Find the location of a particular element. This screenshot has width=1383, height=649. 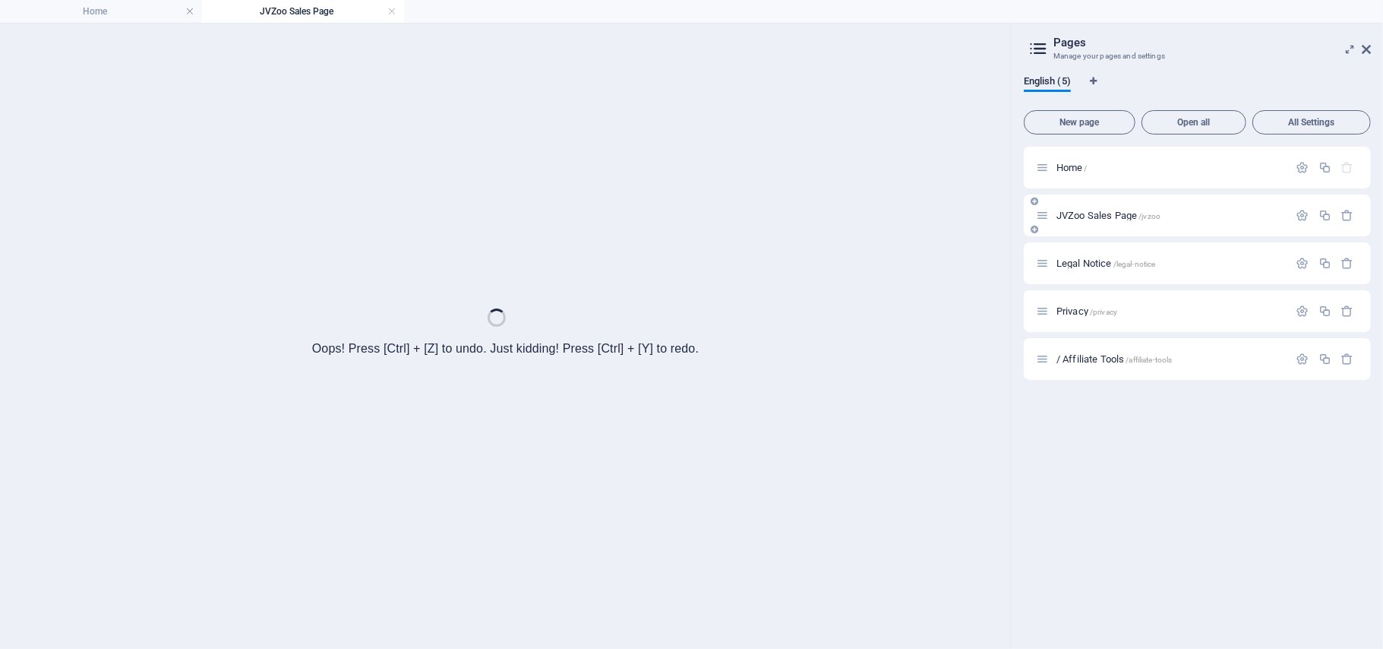

button: New page is located at coordinates (1079, 122).